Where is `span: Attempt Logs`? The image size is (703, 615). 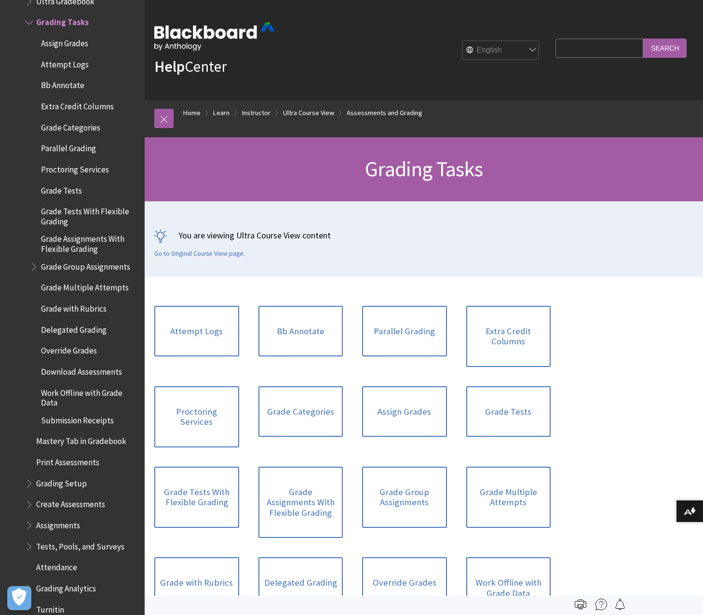 span: Attempt Logs is located at coordinates (65, 63).